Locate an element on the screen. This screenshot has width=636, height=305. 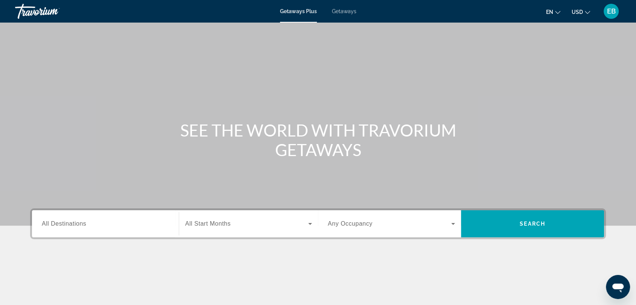
span: Getaways is located at coordinates (344, 11).